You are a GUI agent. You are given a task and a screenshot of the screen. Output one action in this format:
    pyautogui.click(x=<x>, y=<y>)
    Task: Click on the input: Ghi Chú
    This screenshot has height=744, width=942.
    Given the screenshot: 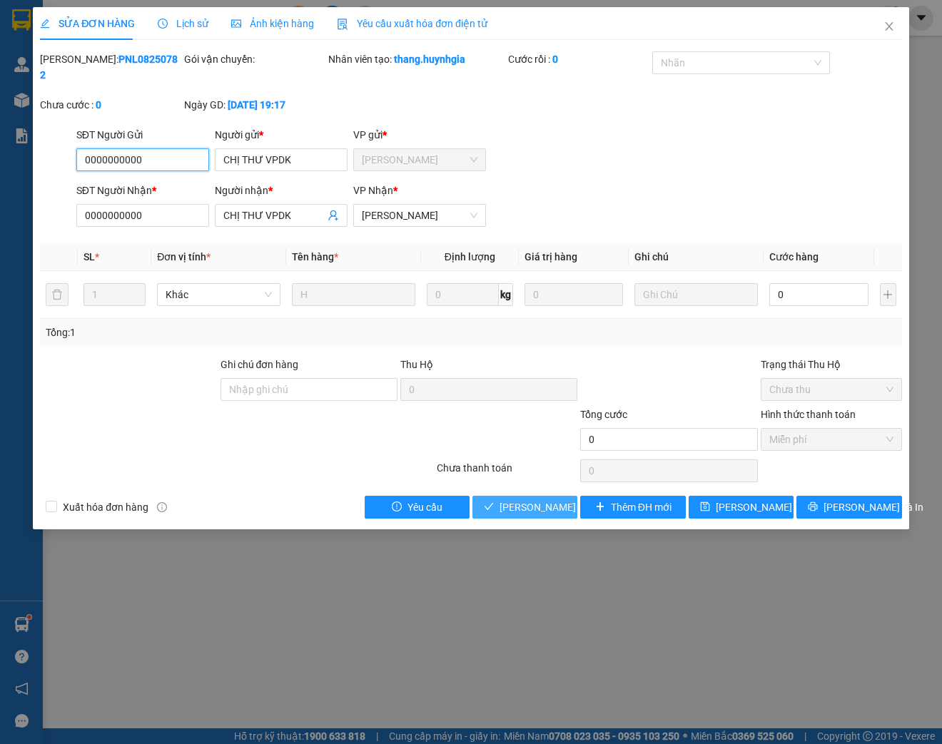 What is the action you would take?
    pyautogui.click(x=696, y=295)
    